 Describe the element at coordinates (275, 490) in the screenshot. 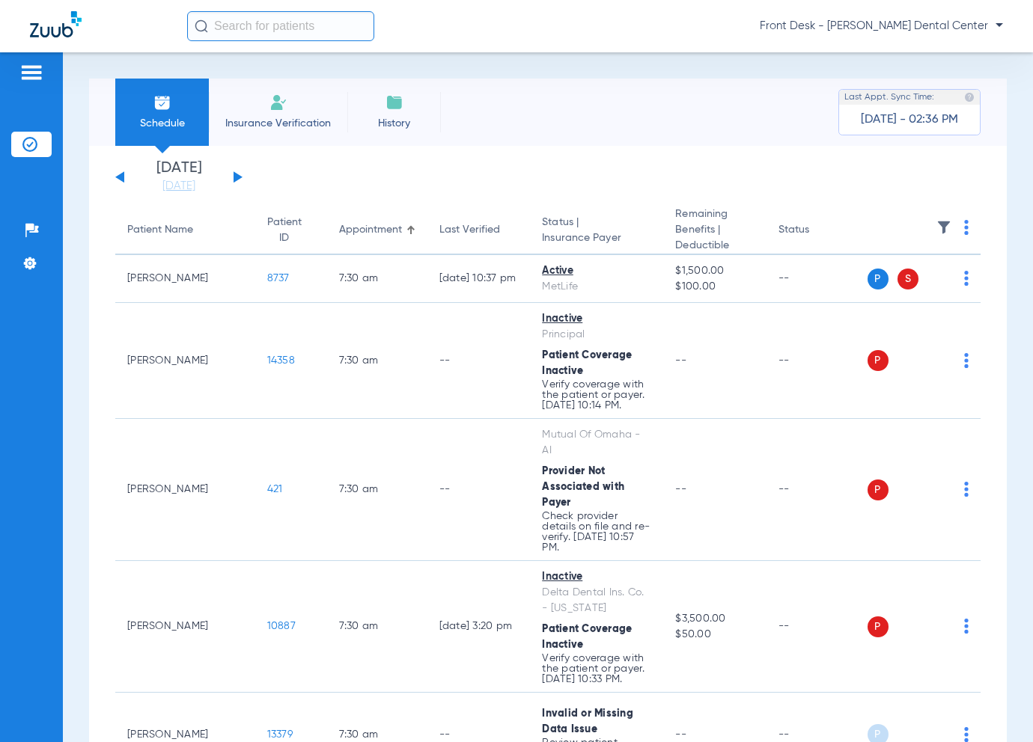

I see `span: 421` at that location.